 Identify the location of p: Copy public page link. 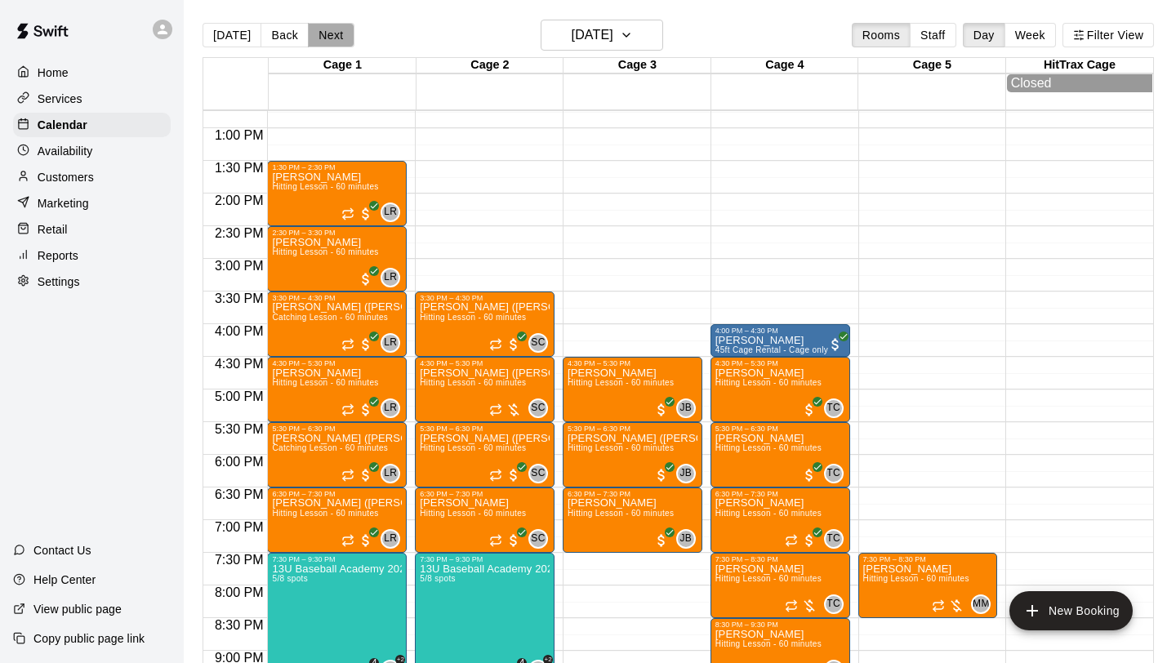
(89, 639).